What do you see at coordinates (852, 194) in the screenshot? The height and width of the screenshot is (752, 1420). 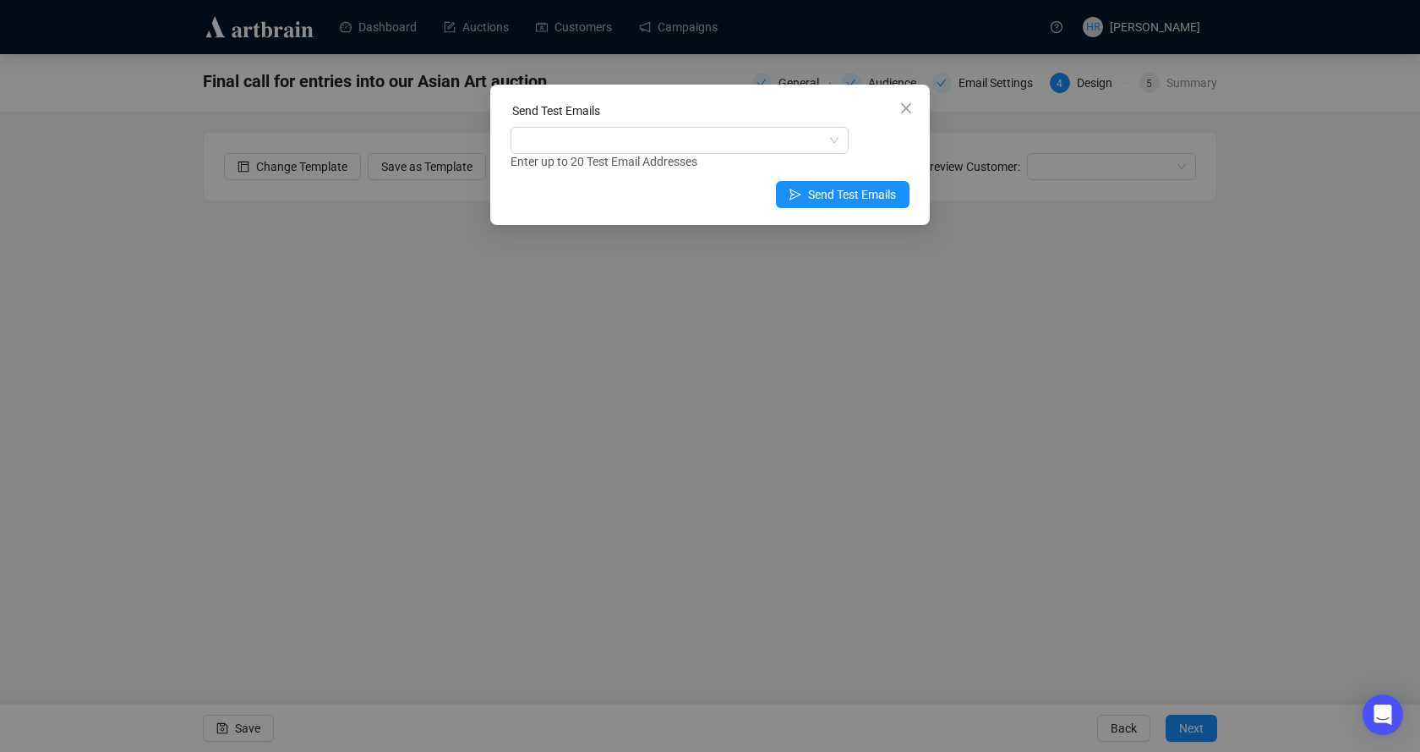 I see `span: Send Test Emails` at bounding box center [852, 194].